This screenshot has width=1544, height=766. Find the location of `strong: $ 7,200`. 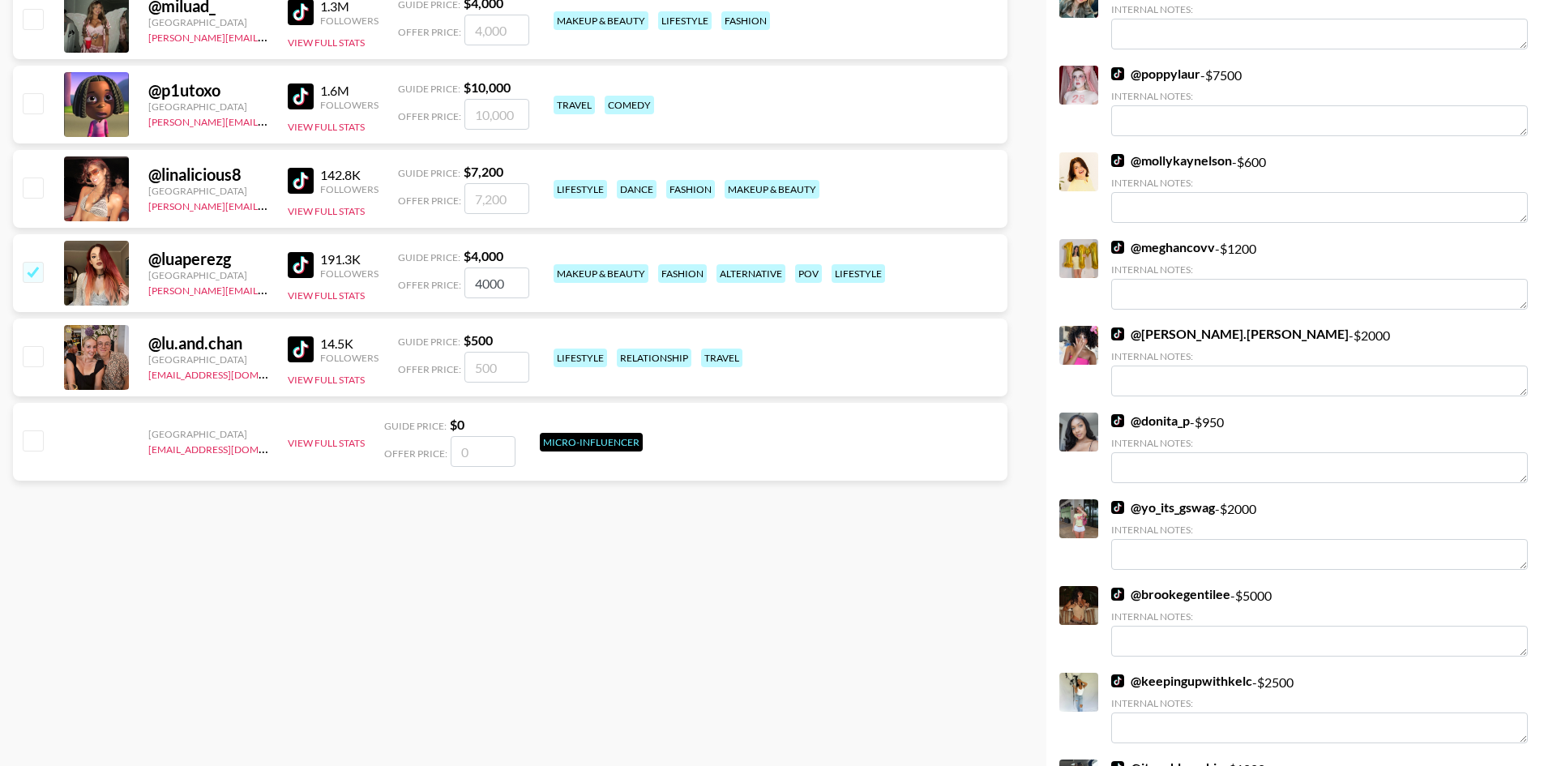

strong: $ 7,200 is located at coordinates (483, 171).